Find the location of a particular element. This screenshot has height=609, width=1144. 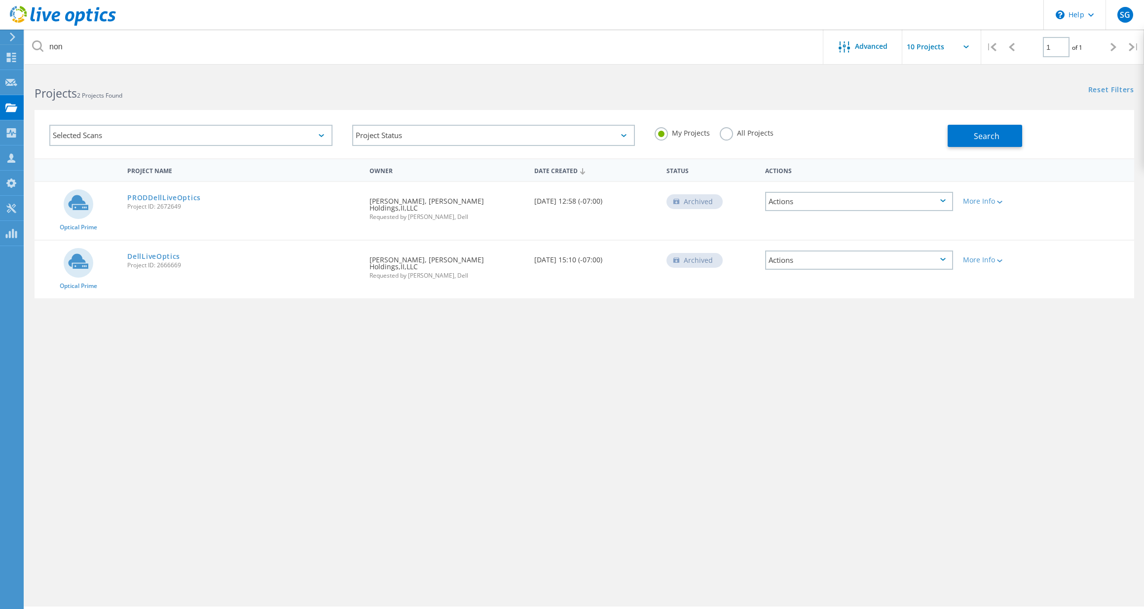

div: Owner is located at coordinates (447, 170).